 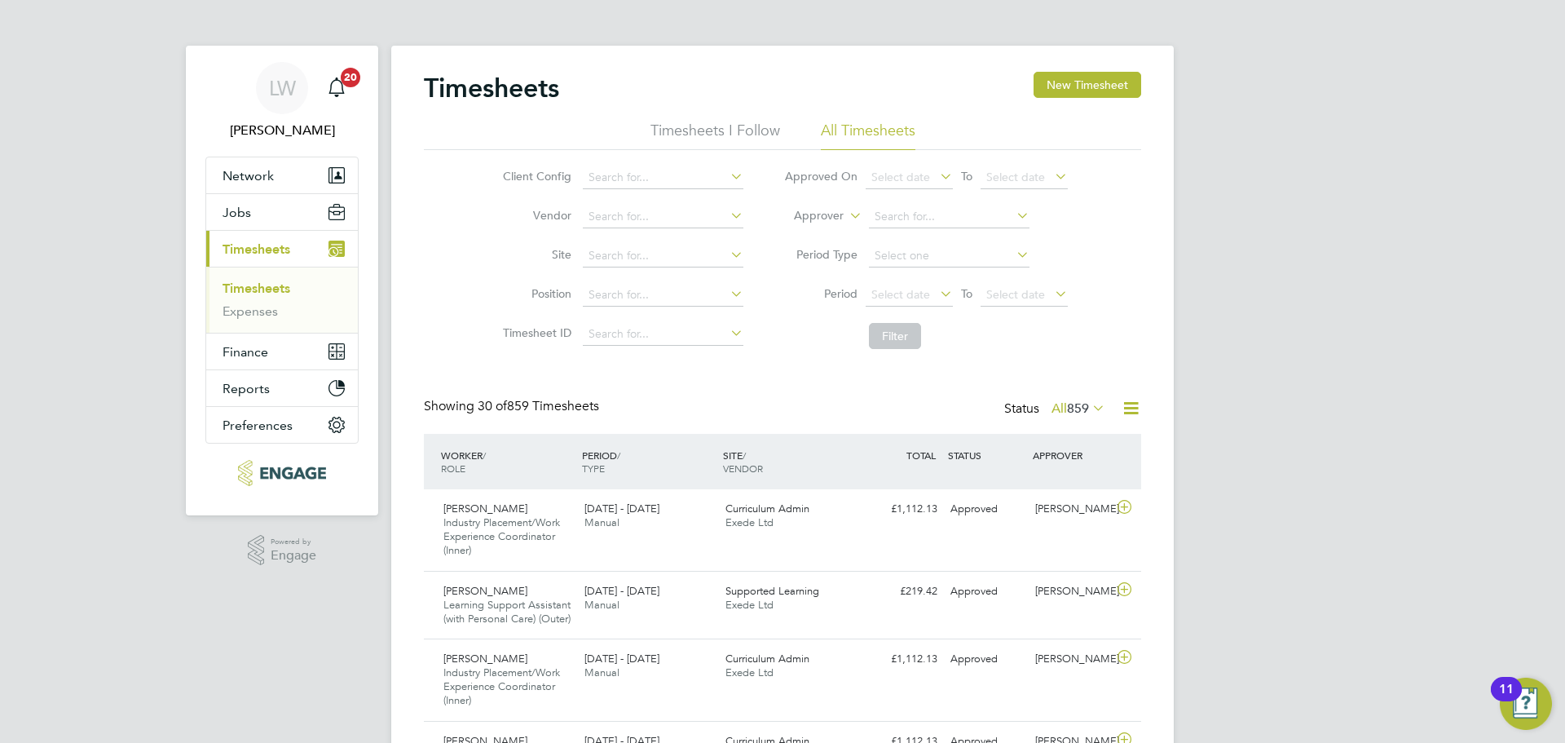 I want to click on a: Expenses, so click(x=250, y=311).